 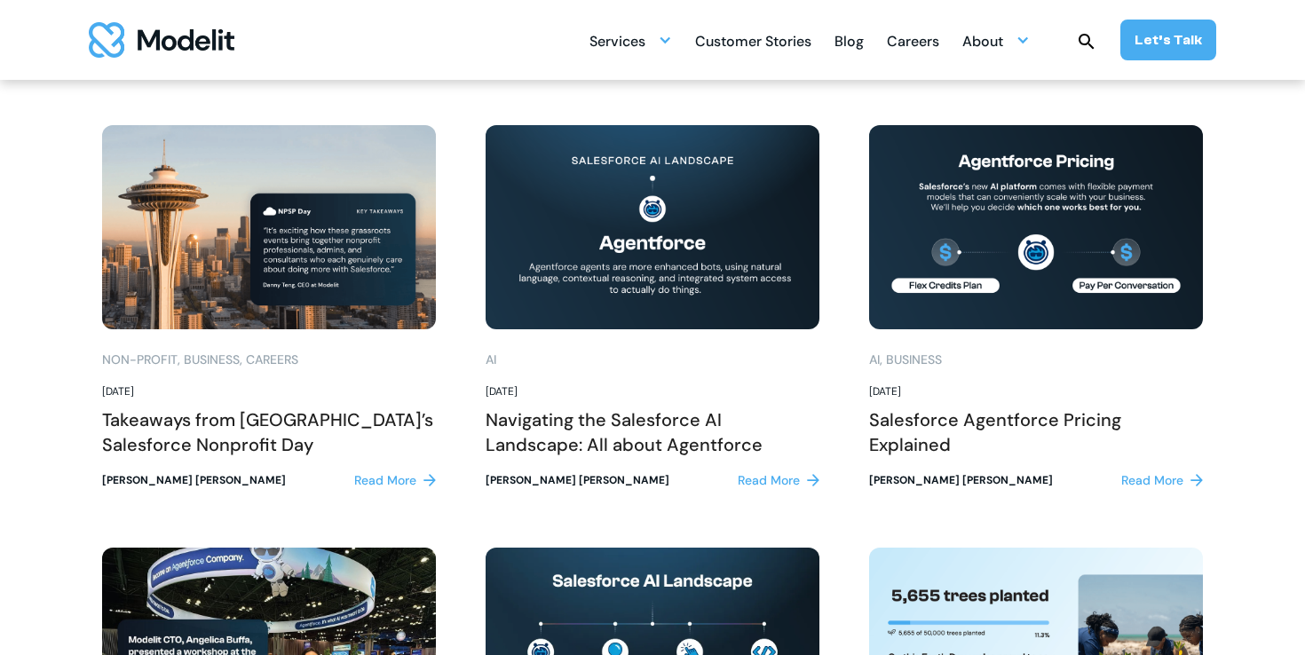 What do you see at coordinates (652, 432) in the screenshot?
I see `h2: Navigating the Salesforce AI Landscape: All about Agentforce` at bounding box center [652, 432].